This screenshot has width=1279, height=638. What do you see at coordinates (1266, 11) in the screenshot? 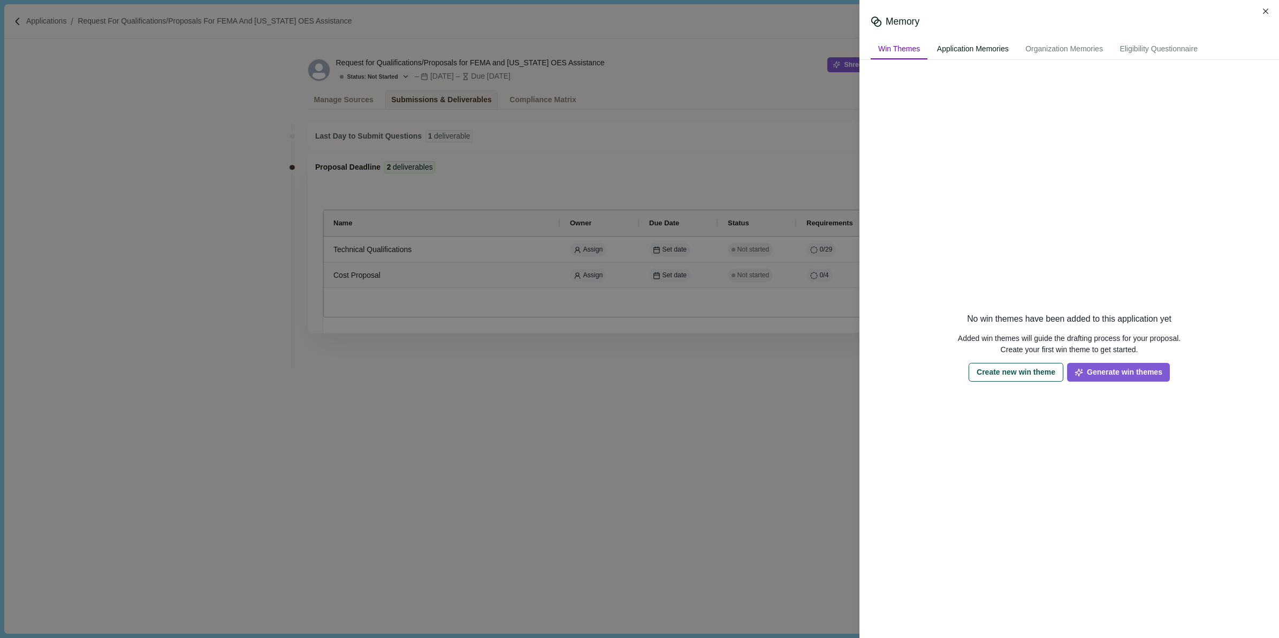
I see `button: Close` at bounding box center [1266, 11].